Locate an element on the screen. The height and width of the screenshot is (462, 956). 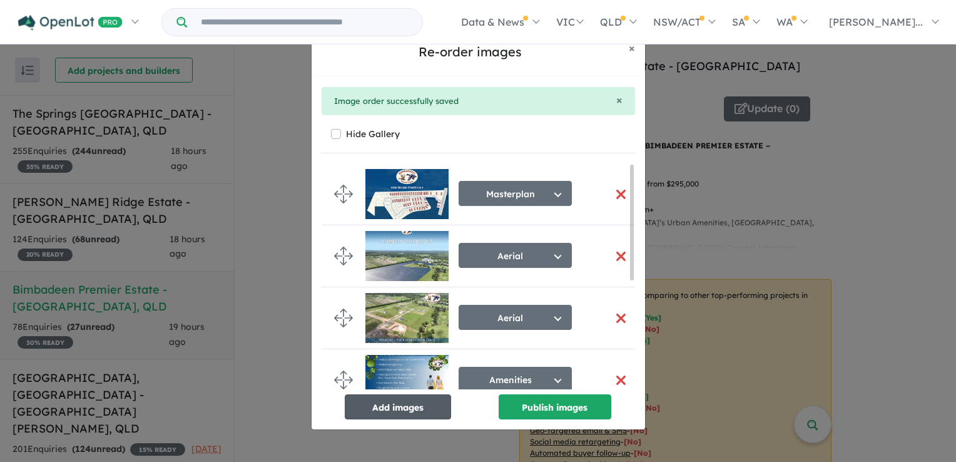
button: Publish images is located at coordinates (555, 406).